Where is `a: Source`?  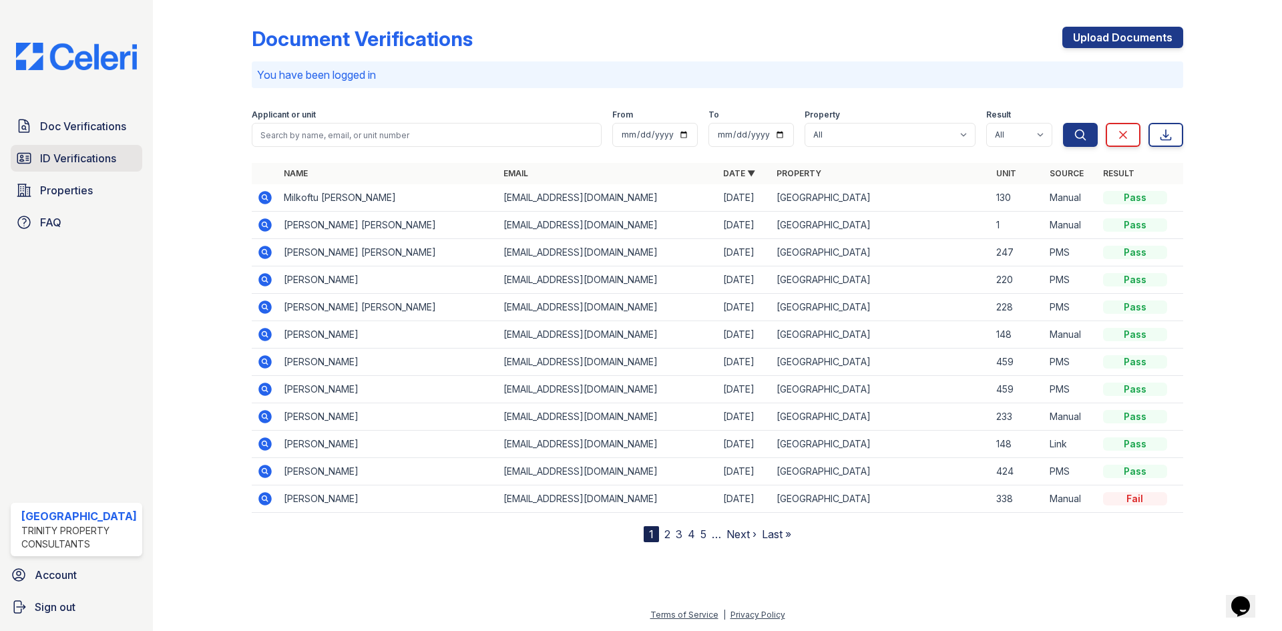 a: Source is located at coordinates (1067, 173).